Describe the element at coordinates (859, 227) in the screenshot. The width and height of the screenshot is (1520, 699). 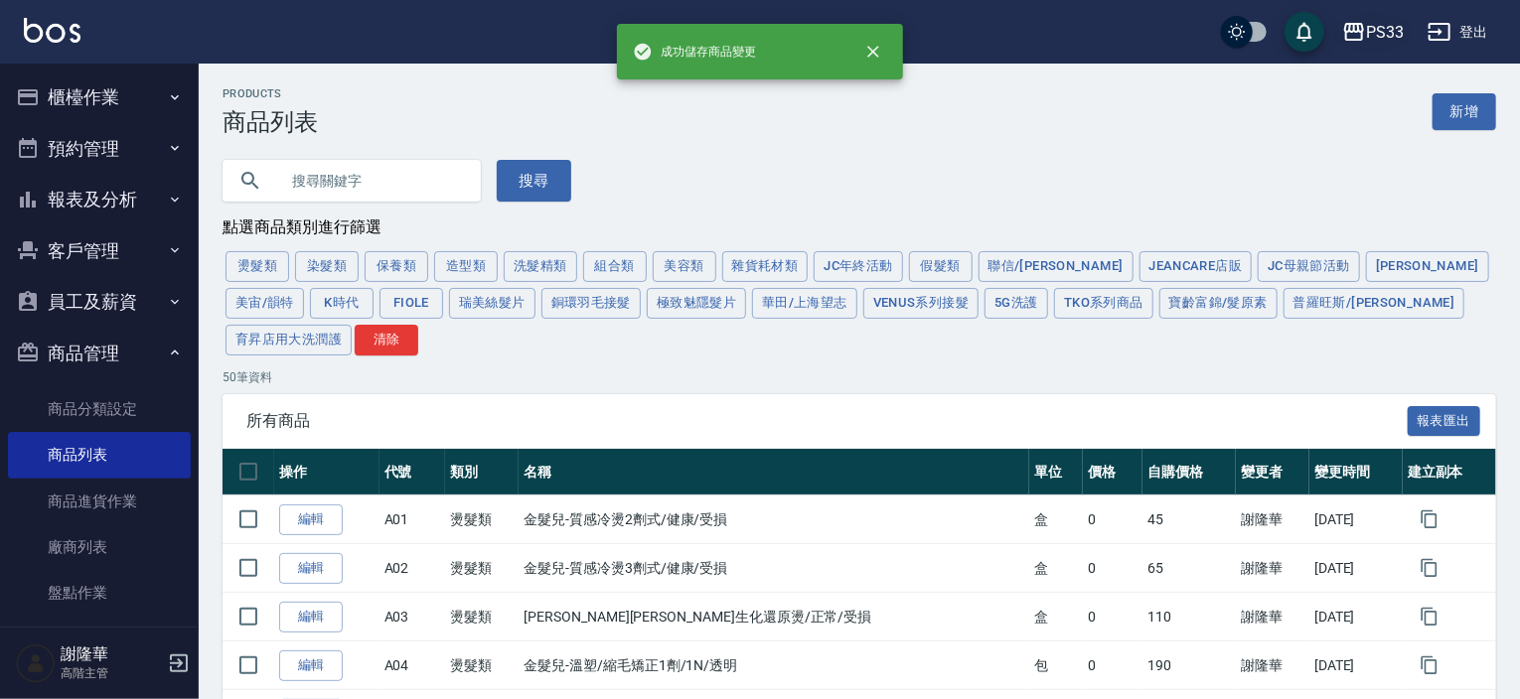
I see `div: 點選商品類別進行篩選` at that location.